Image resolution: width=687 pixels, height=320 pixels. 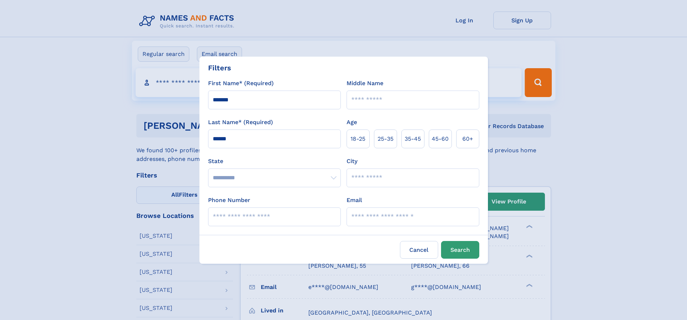 I want to click on label: State, so click(x=274, y=161).